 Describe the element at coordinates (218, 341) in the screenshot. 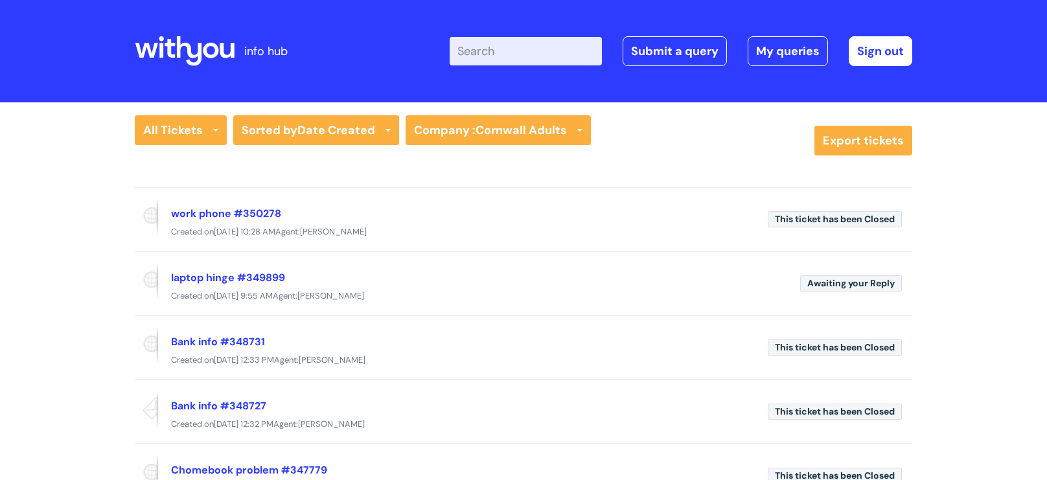

I see `a: Bank info #348731` at that location.